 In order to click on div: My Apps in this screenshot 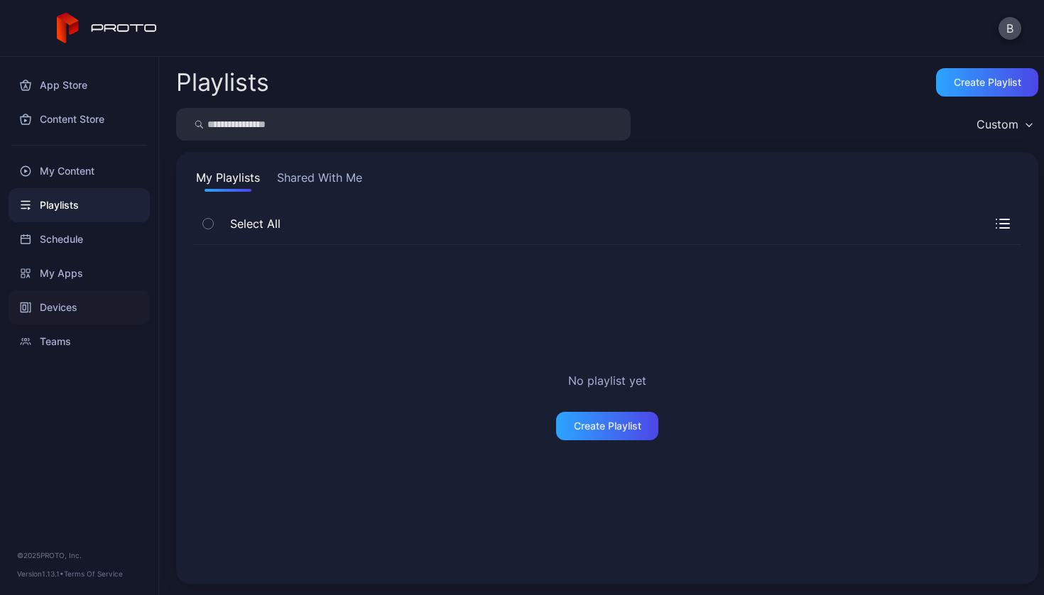, I will do `click(79, 274)`.